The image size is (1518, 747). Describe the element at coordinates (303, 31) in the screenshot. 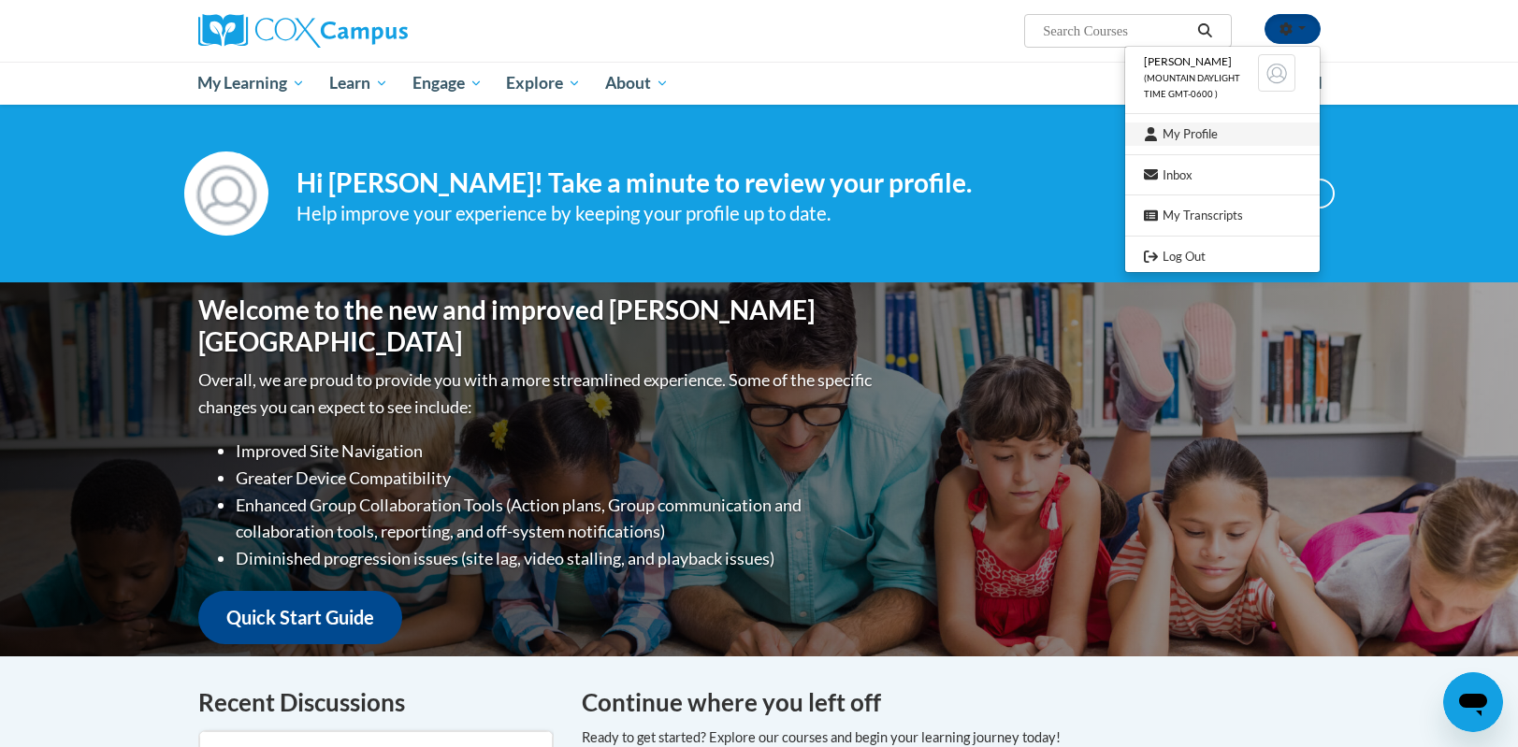

I see `img: Cox Campus` at that location.